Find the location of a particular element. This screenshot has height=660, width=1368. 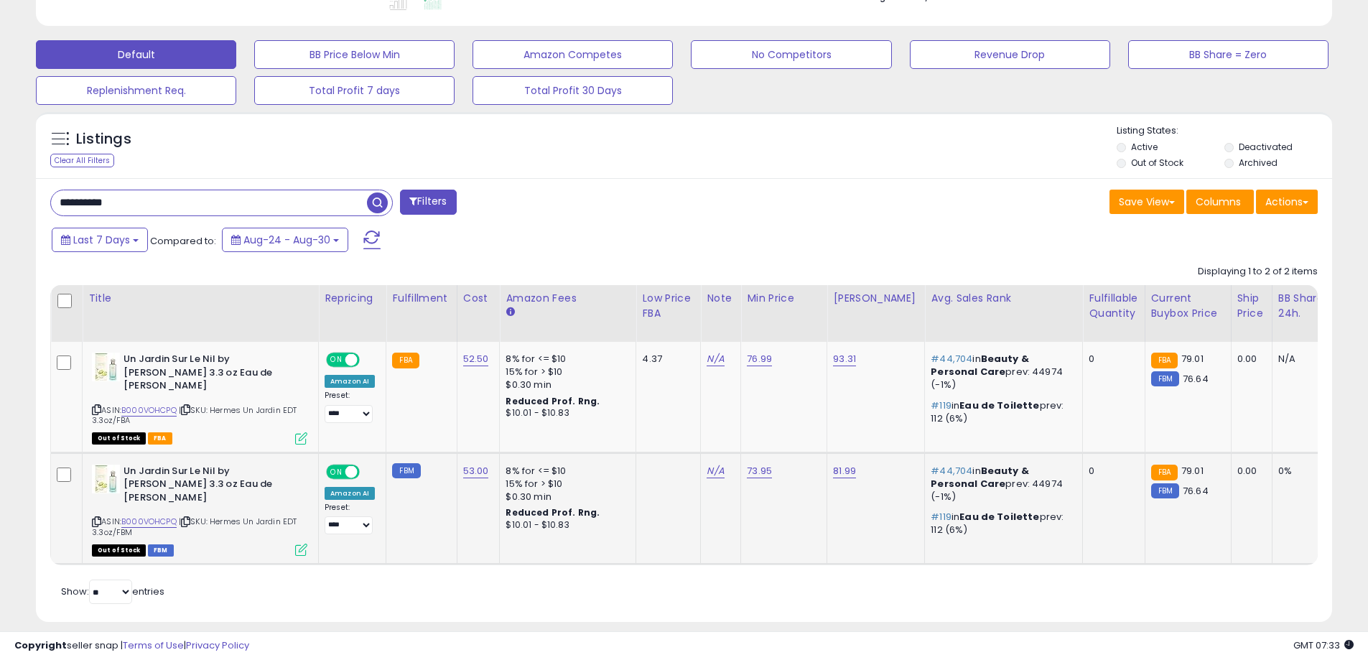

div: Note is located at coordinates (720, 298).